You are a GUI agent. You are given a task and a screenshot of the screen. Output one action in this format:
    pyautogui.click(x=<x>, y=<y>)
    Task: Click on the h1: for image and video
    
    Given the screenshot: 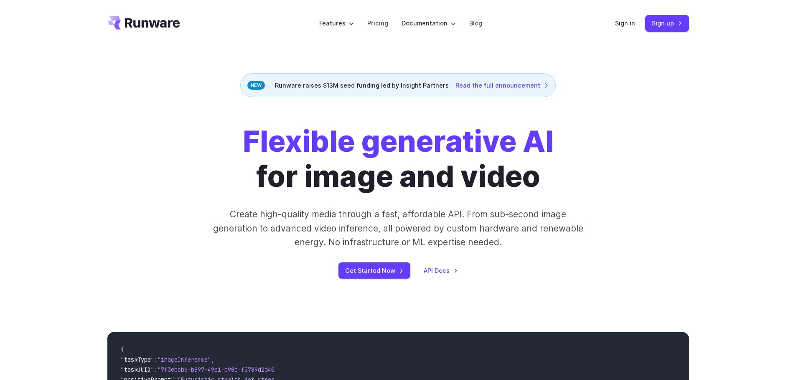 What is the action you would take?
    pyautogui.click(x=398, y=159)
    